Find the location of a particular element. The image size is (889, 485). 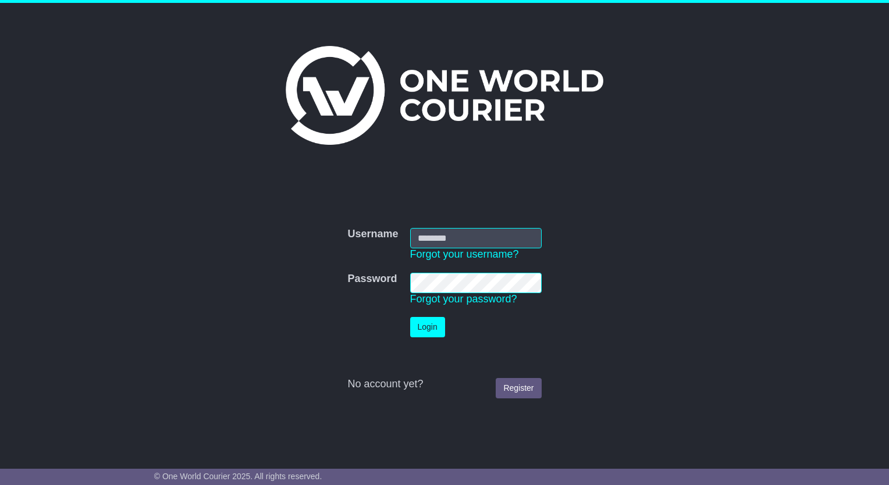

button: Login is located at coordinates (428, 327).